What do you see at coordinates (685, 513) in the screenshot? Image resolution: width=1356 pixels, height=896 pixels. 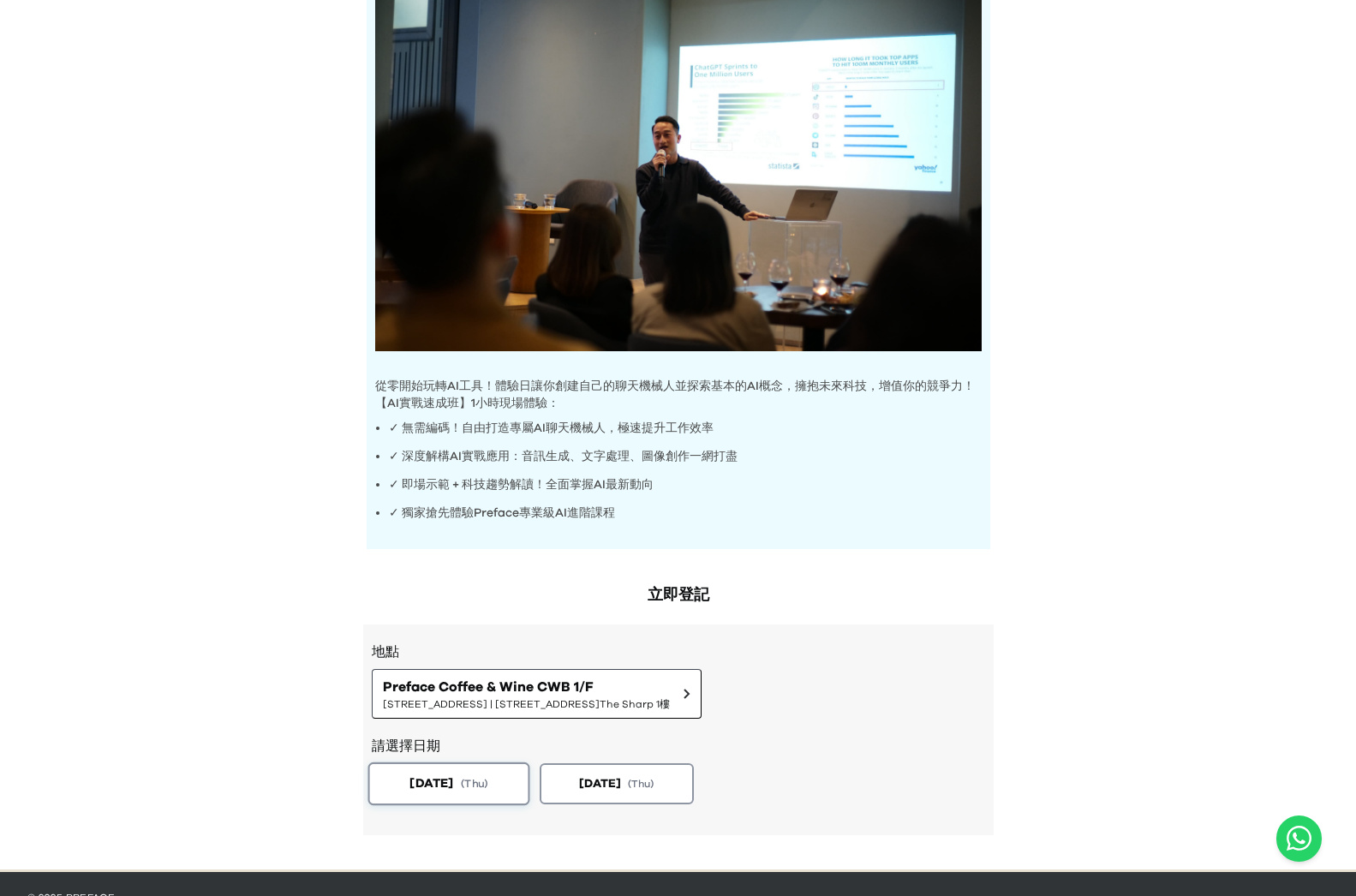 I see `p: ✓ 獨家搶先體驗Preface專業級AI進階課程` at bounding box center [685, 513].